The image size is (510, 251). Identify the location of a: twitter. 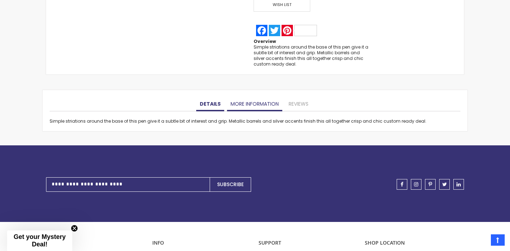
(444, 184).